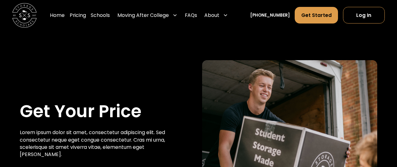 The image size is (397, 167). What do you see at coordinates (100, 15) in the screenshot?
I see `a: Schools` at bounding box center [100, 15].